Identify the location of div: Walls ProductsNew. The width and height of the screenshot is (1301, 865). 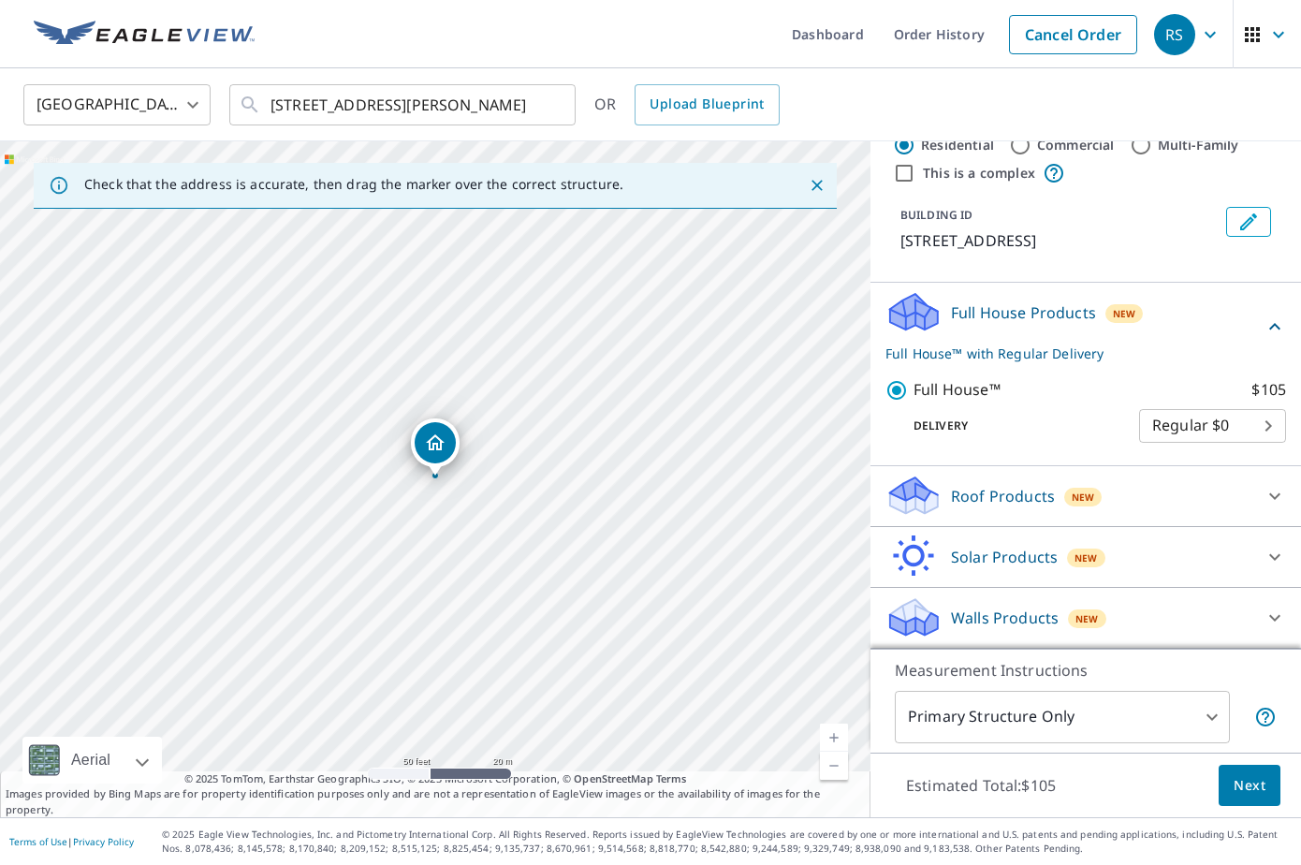
(1086, 618).